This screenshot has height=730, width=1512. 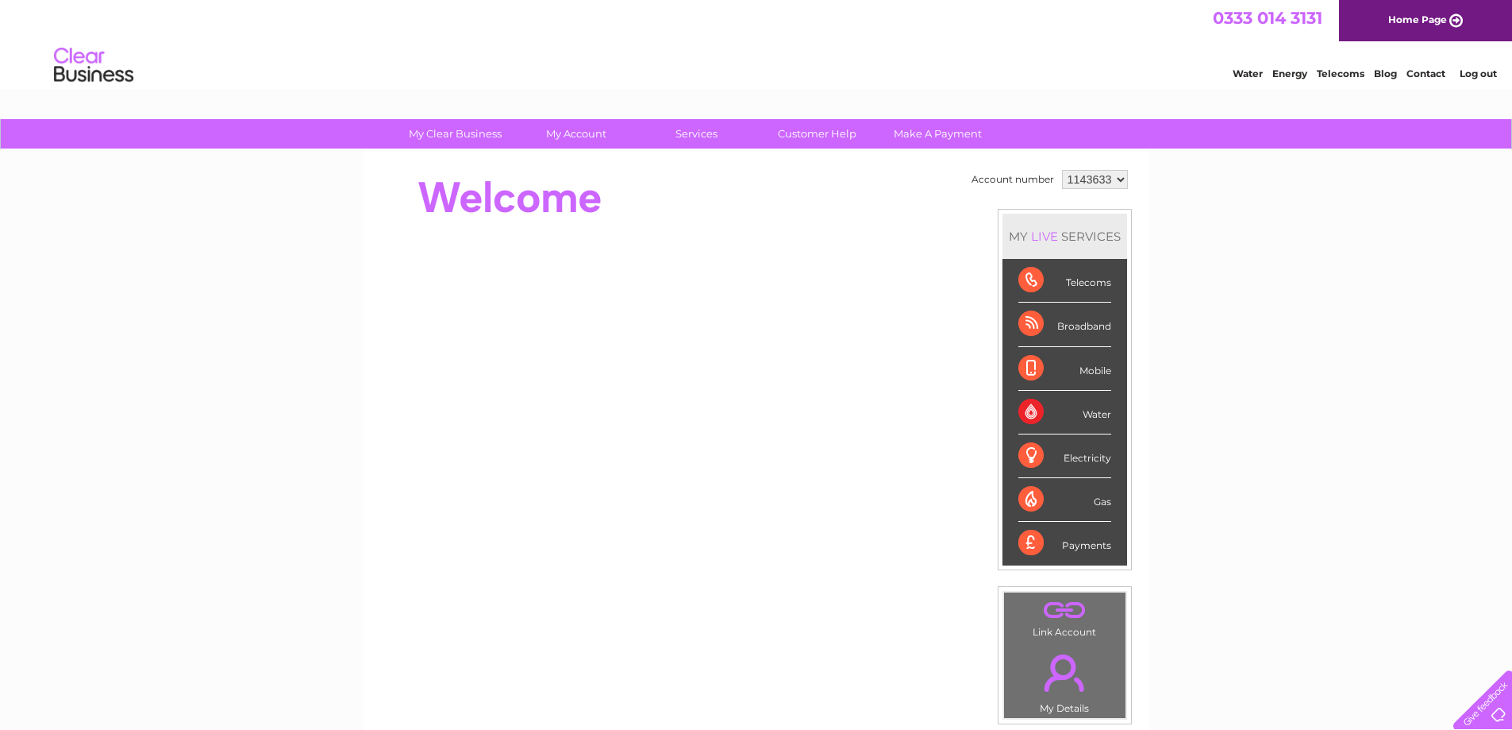 I want to click on a: Blog, so click(x=1385, y=73).